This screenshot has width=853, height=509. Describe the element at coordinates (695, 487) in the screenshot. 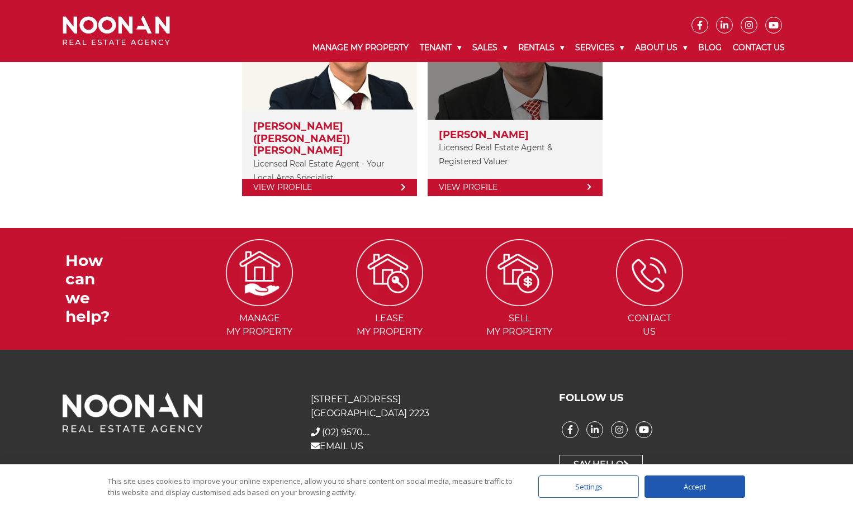

I see `div: Accept` at that location.